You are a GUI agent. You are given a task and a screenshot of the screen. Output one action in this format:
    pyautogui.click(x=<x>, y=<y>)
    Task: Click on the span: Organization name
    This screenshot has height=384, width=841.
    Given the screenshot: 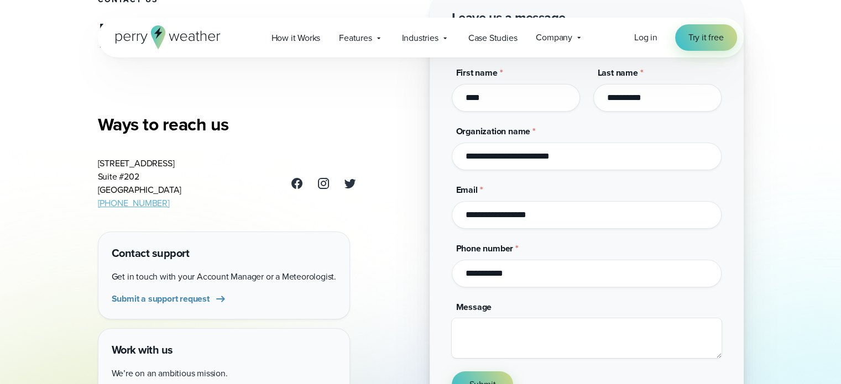 What is the action you would take?
    pyautogui.click(x=493, y=131)
    